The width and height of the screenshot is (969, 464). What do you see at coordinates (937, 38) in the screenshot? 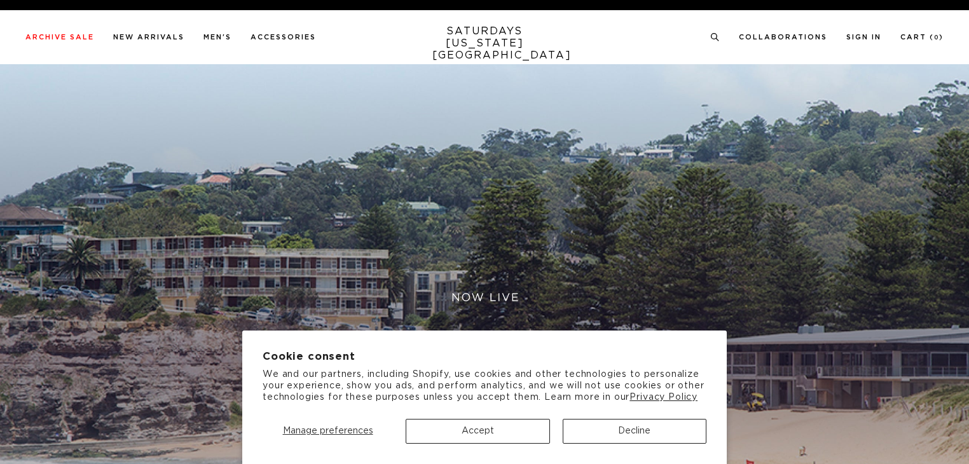
I see `small: 0` at bounding box center [937, 38].